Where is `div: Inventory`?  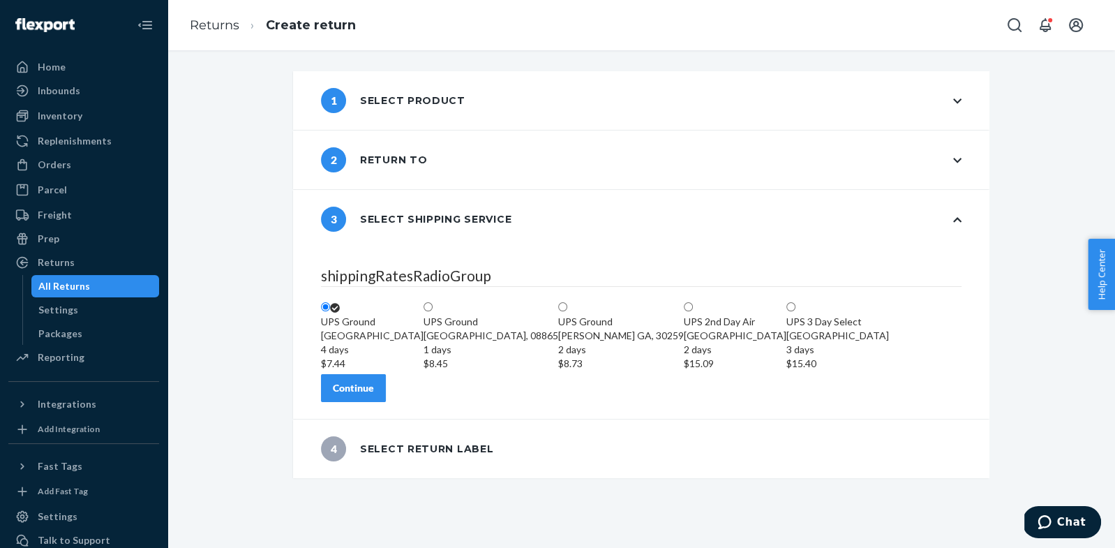 div: Inventory is located at coordinates (60, 116).